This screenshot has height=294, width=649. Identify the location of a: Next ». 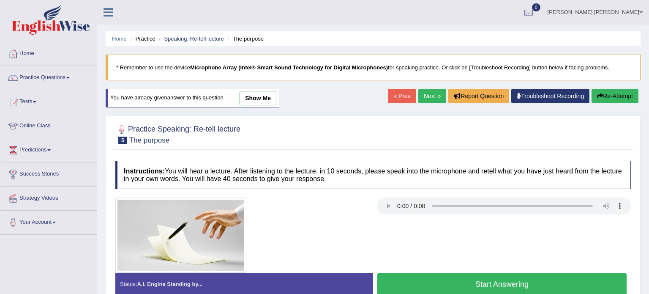
(432, 96).